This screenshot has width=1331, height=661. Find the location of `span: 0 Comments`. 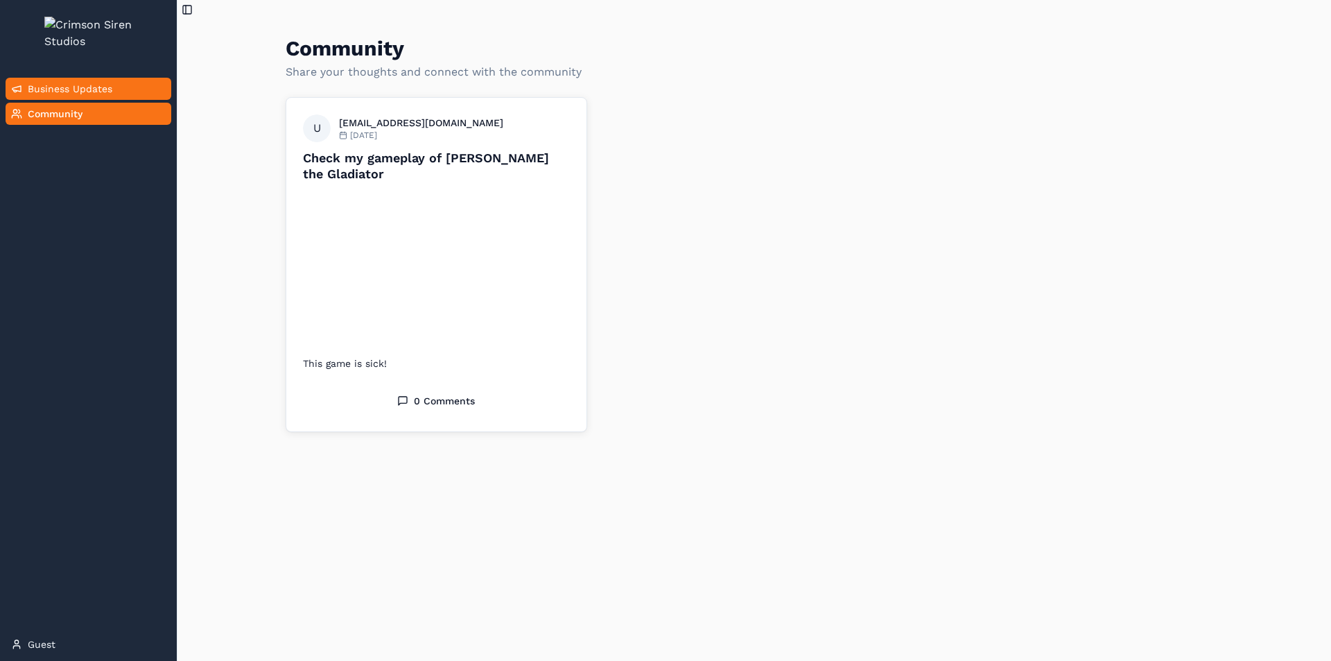

span: 0 Comments is located at coordinates (444, 401).